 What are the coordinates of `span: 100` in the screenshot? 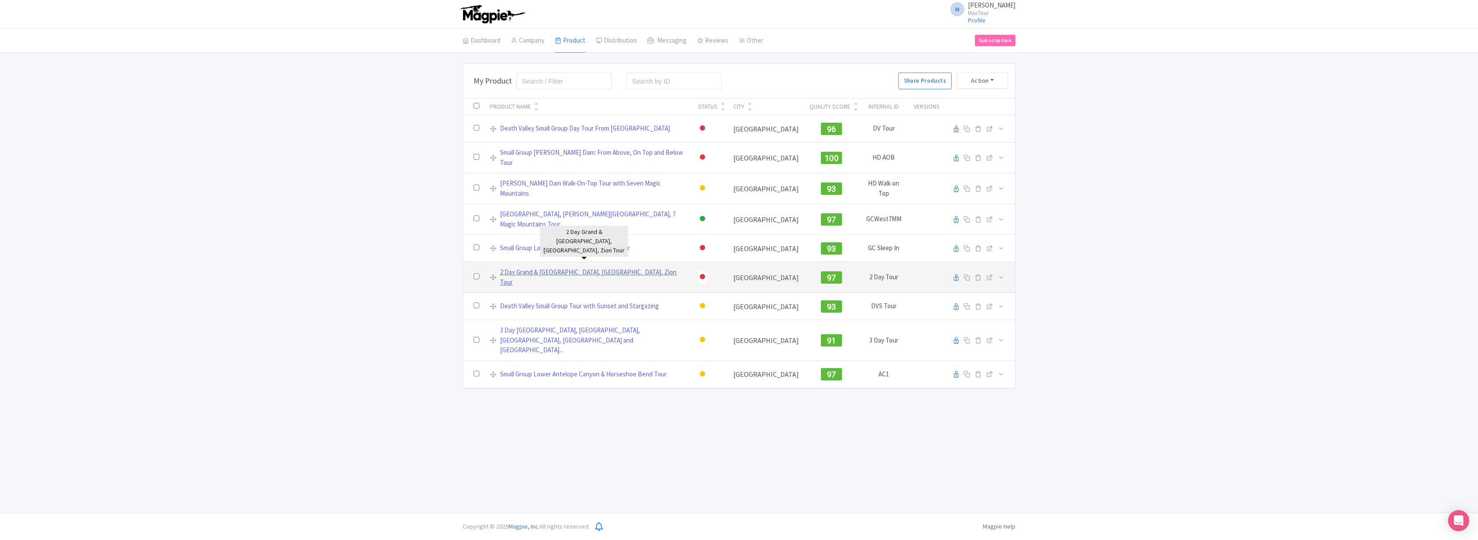 It's located at (832, 158).